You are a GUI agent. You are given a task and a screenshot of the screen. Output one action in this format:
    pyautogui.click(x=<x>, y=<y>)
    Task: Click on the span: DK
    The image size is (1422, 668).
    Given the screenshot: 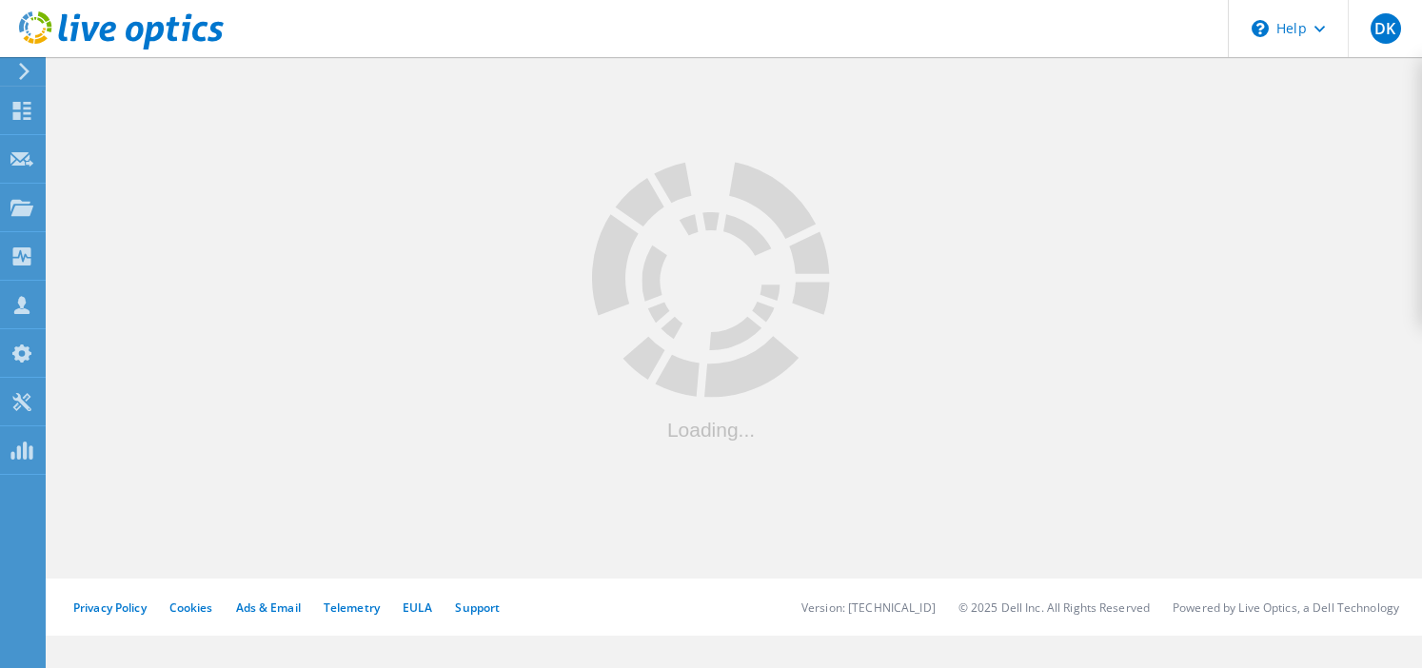 What is the action you would take?
    pyautogui.click(x=1385, y=29)
    